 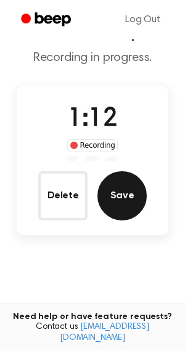 What do you see at coordinates (92, 333) in the screenshot?
I see `span: Contact us` at bounding box center [92, 333].